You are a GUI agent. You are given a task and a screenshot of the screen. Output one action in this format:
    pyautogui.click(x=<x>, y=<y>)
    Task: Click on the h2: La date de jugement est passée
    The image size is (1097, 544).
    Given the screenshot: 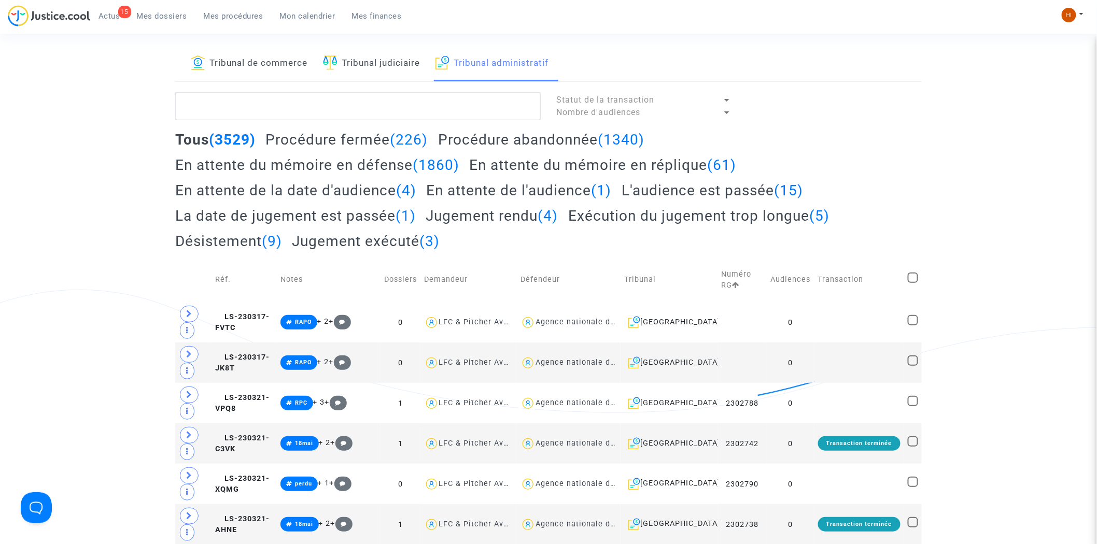 What is the action you would take?
    pyautogui.click(x=295, y=216)
    